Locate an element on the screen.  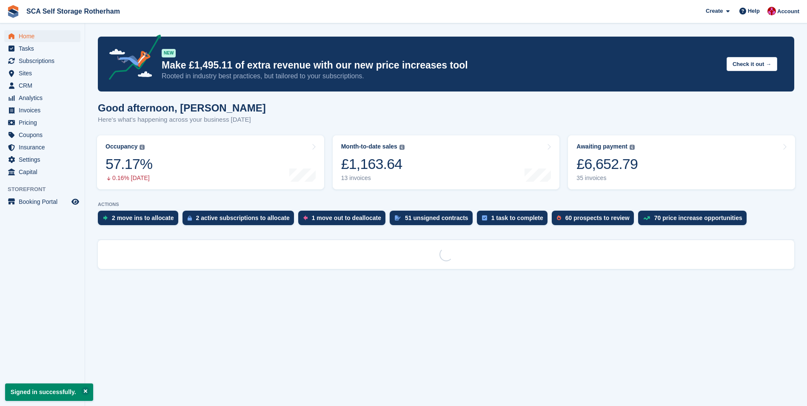
div: 35 invoices is located at coordinates (607, 178).